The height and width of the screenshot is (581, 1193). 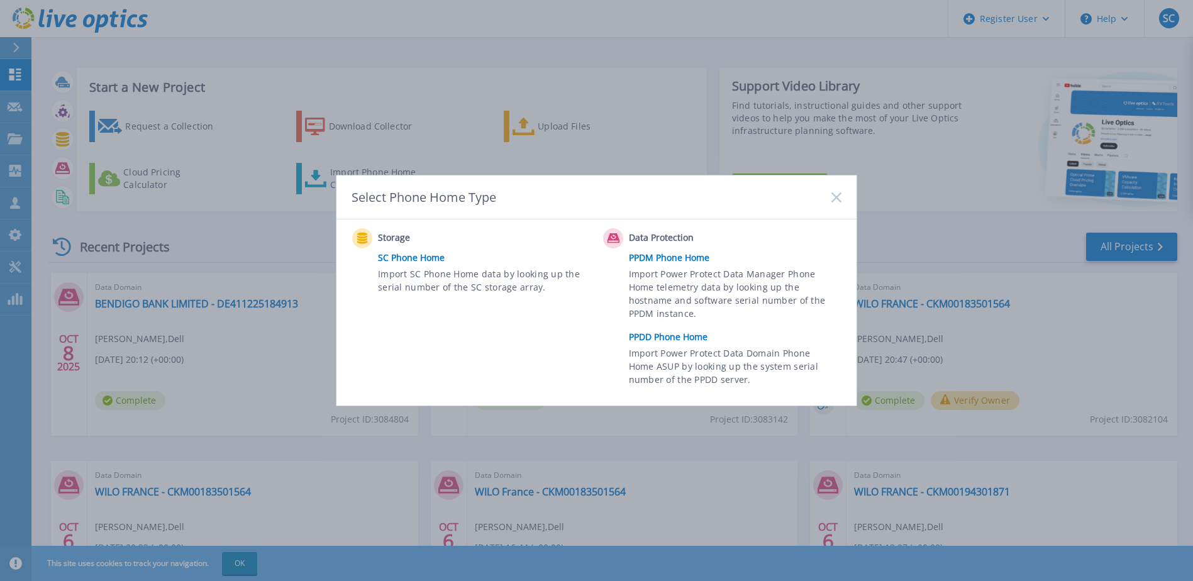 What do you see at coordinates (483, 282) in the screenshot?
I see `span: Import SC Phone Home data by looking up the serial number of the SC storage array.` at bounding box center [483, 282].